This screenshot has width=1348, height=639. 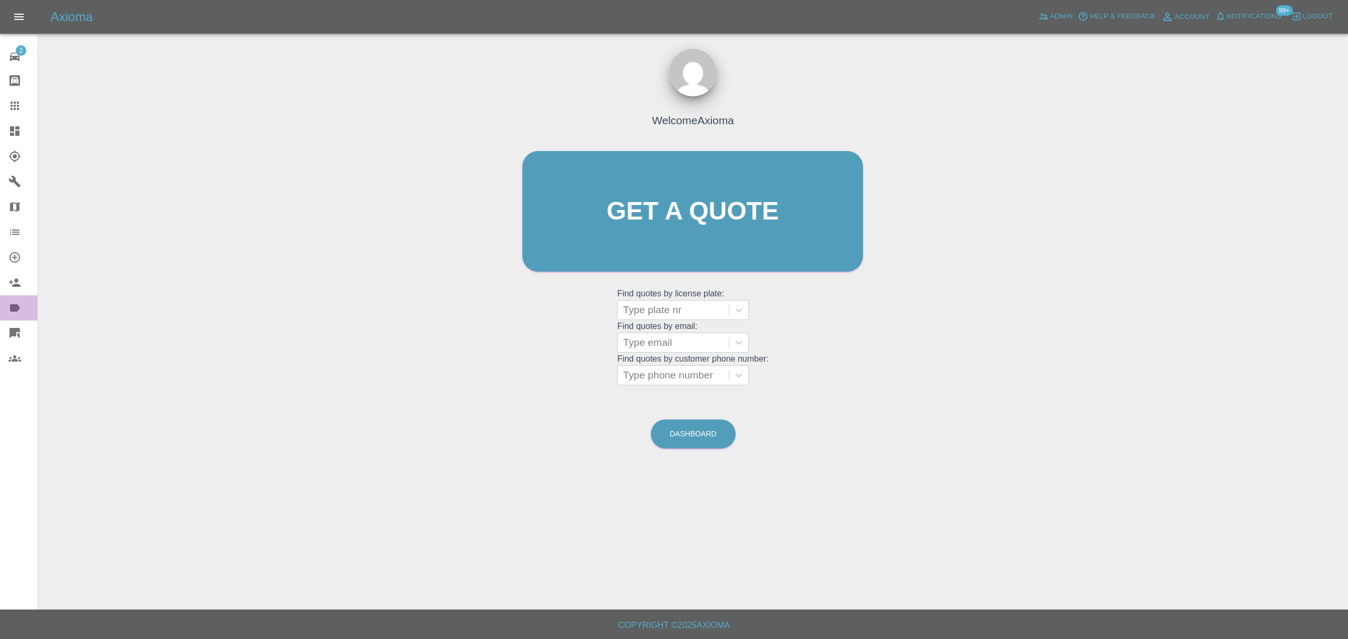 I want to click on h6: Copyright © 2025 Axioma, so click(x=674, y=625).